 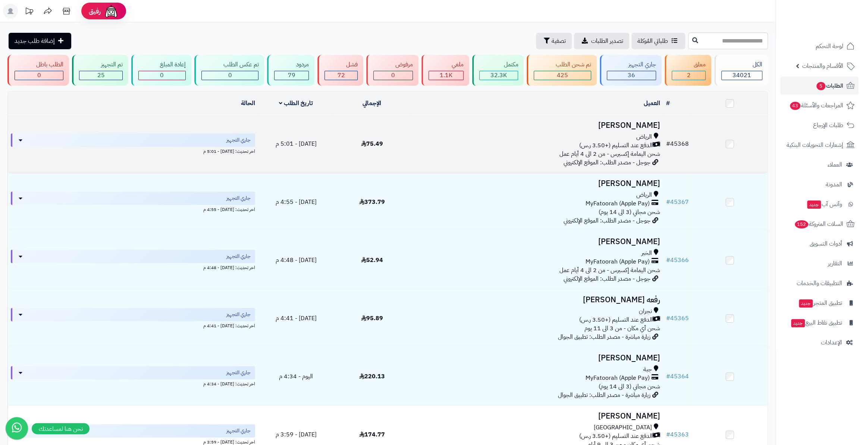 I want to click on a: العميل, so click(x=651, y=103).